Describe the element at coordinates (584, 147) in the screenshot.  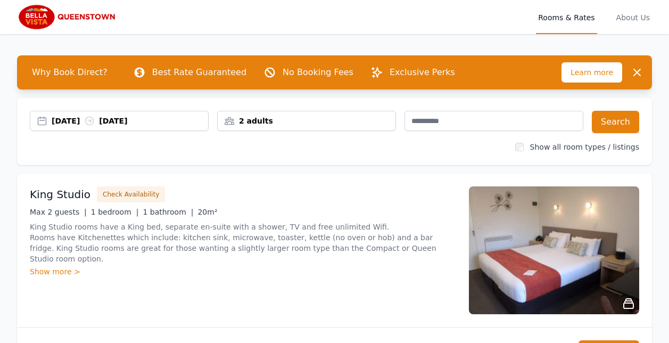
I see `label: Show all room types / listings` at that location.